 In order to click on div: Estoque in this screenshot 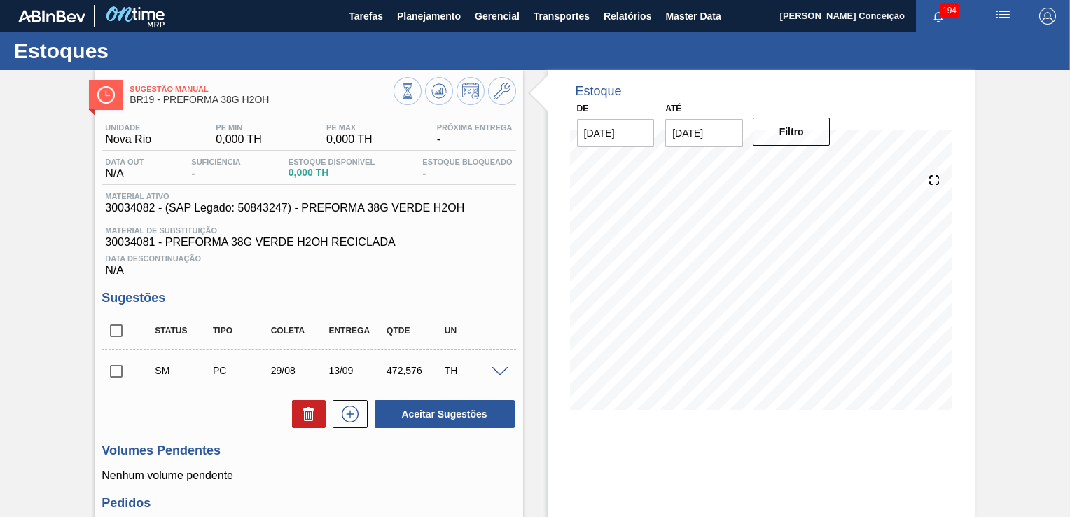, I will do `click(599, 91)`.